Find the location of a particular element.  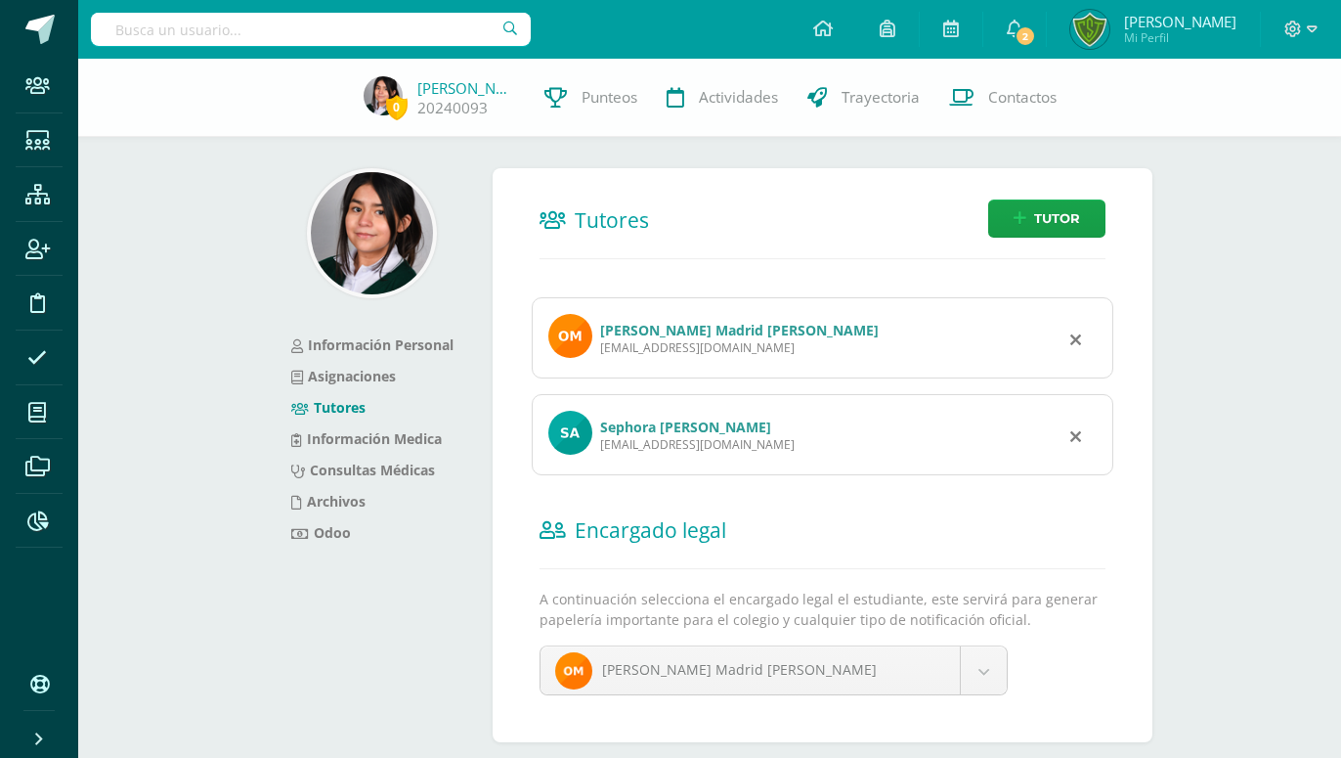

a: Consultas Médicas is located at coordinates (363, 469).